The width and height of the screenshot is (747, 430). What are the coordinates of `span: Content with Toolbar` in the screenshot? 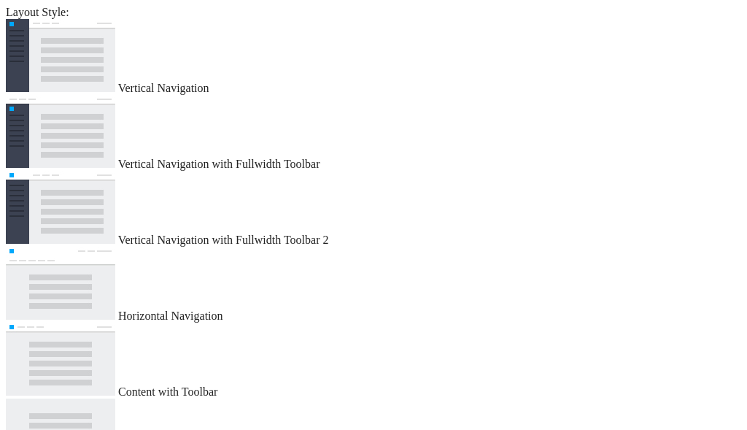 It's located at (168, 391).